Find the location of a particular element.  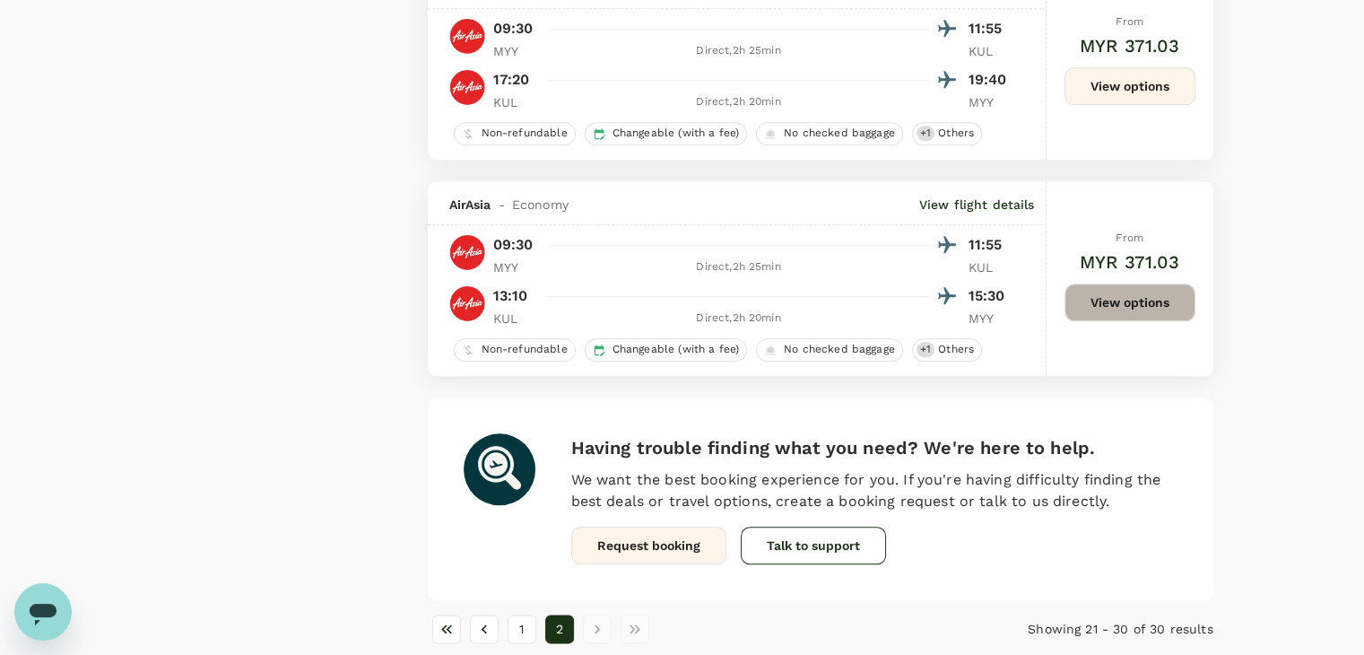

span: AirAsia is located at coordinates (470, 205).